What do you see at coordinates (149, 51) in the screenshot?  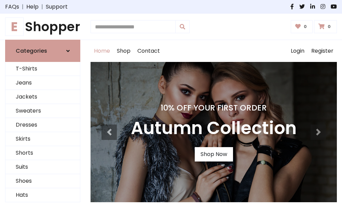 I see `a: Contact` at bounding box center [149, 51].